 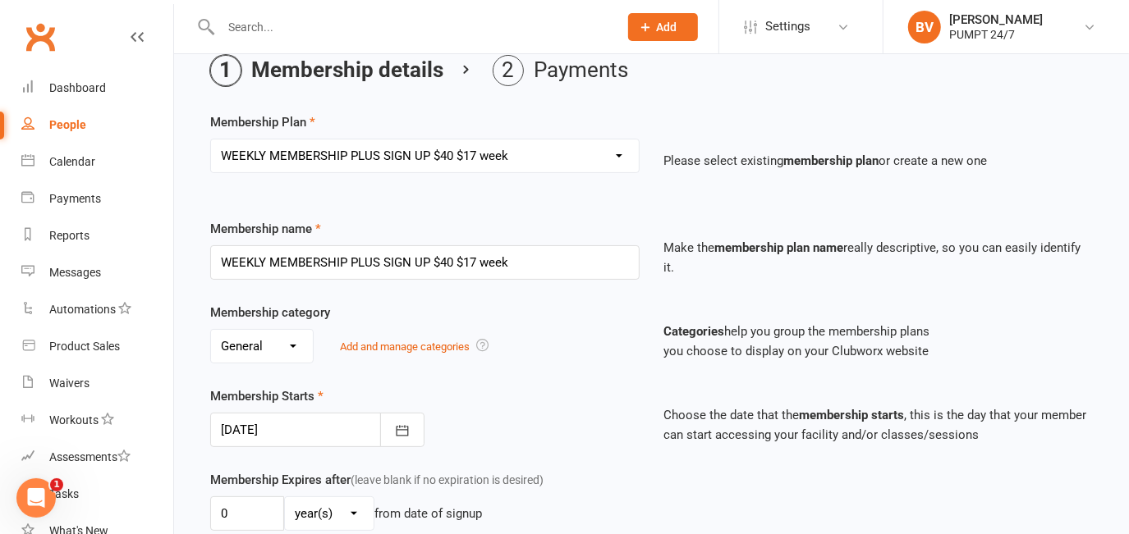 I want to click on li: Payments, so click(x=560, y=71).